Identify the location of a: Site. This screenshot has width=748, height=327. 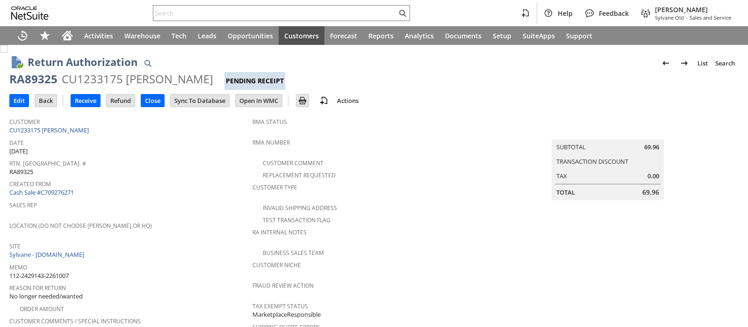
(15, 246).